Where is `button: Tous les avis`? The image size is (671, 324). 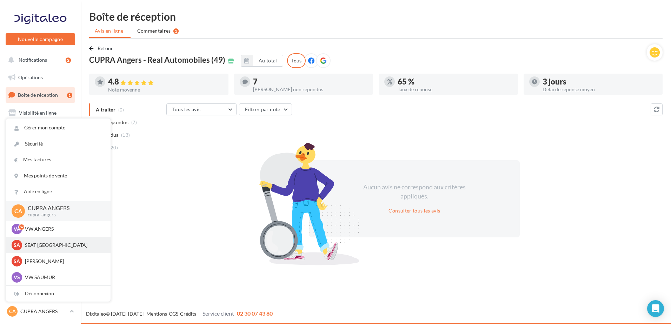 button: Tous les avis is located at coordinates (201, 109).